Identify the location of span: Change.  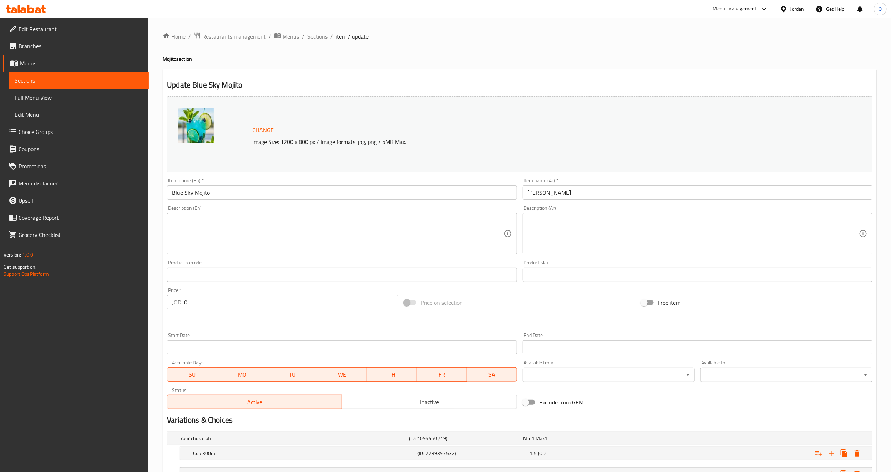
(263, 130).